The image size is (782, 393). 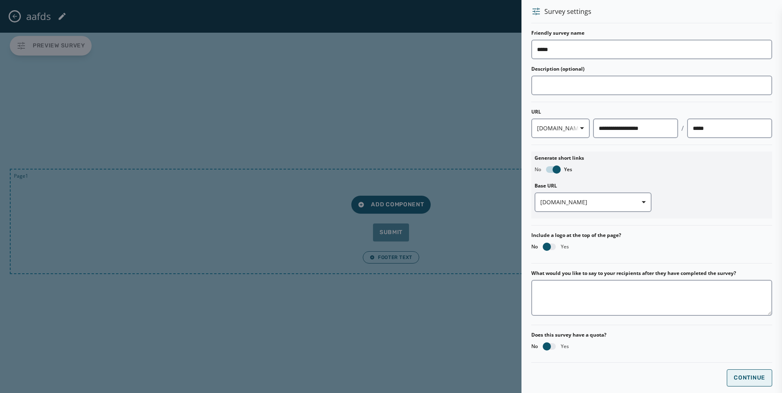 What do you see at coordinates (652, 112) in the screenshot?
I see `div: URL` at bounding box center [652, 112].